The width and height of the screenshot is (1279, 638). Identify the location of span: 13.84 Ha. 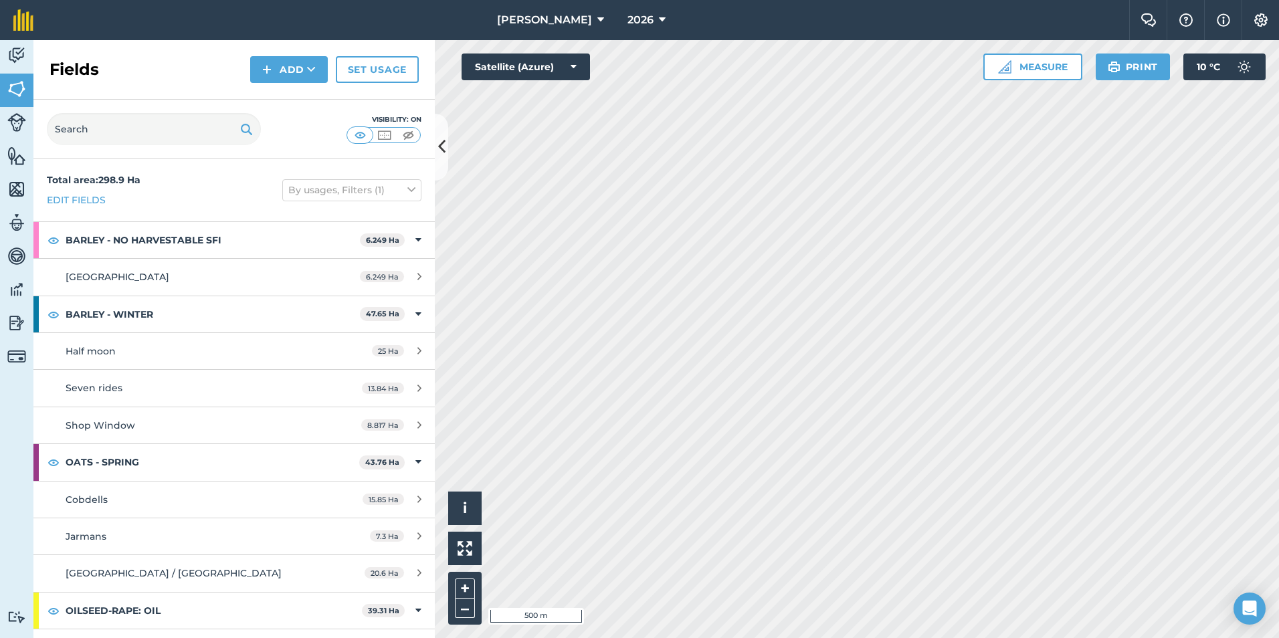
(383, 388).